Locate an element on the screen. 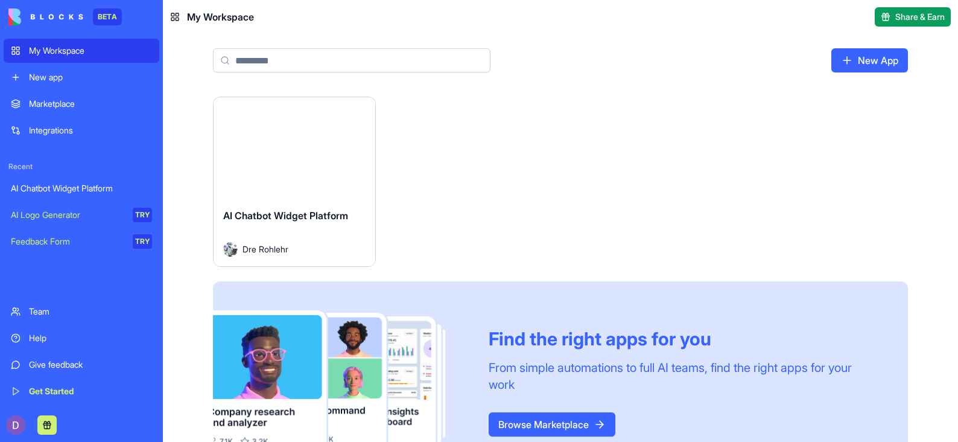 This screenshot has height=442, width=958. div: Help is located at coordinates (90, 338).